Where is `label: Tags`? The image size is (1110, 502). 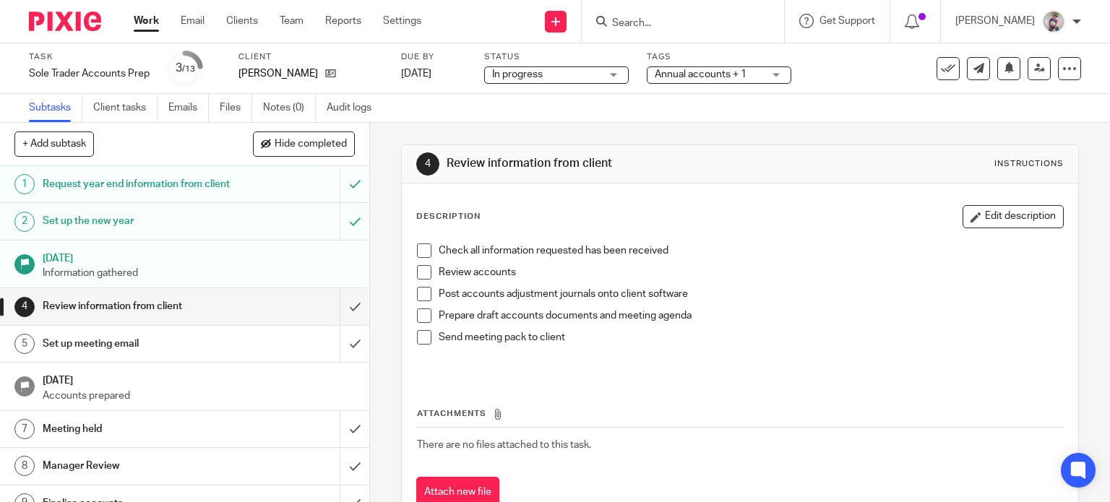 label: Tags is located at coordinates (719, 57).